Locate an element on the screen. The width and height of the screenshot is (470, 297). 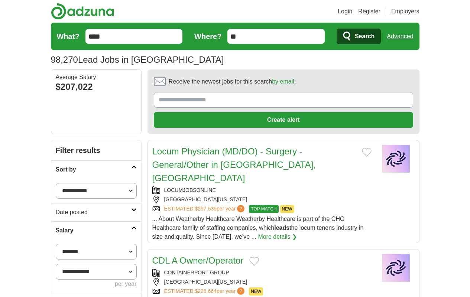
a: Sort by is located at coordinates (96, 169).